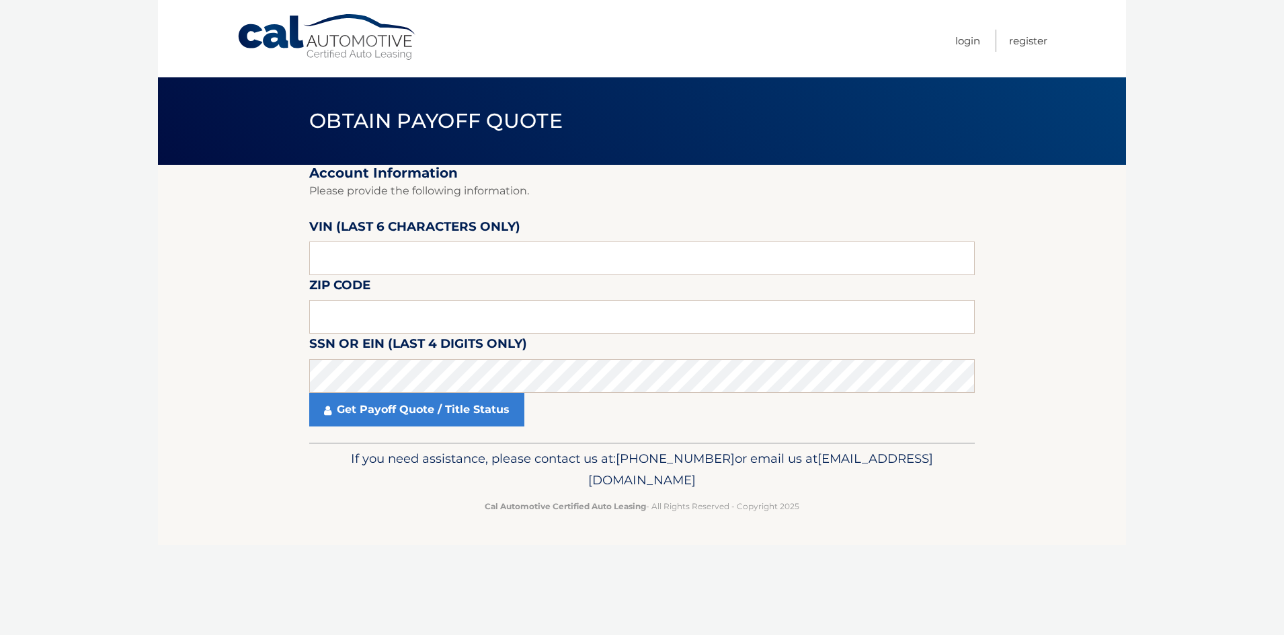  What do you see at coordinates (436, 120) in the screenshot?
I see `span: Obtain Payoff Quote` at bounding box center [436, 120].